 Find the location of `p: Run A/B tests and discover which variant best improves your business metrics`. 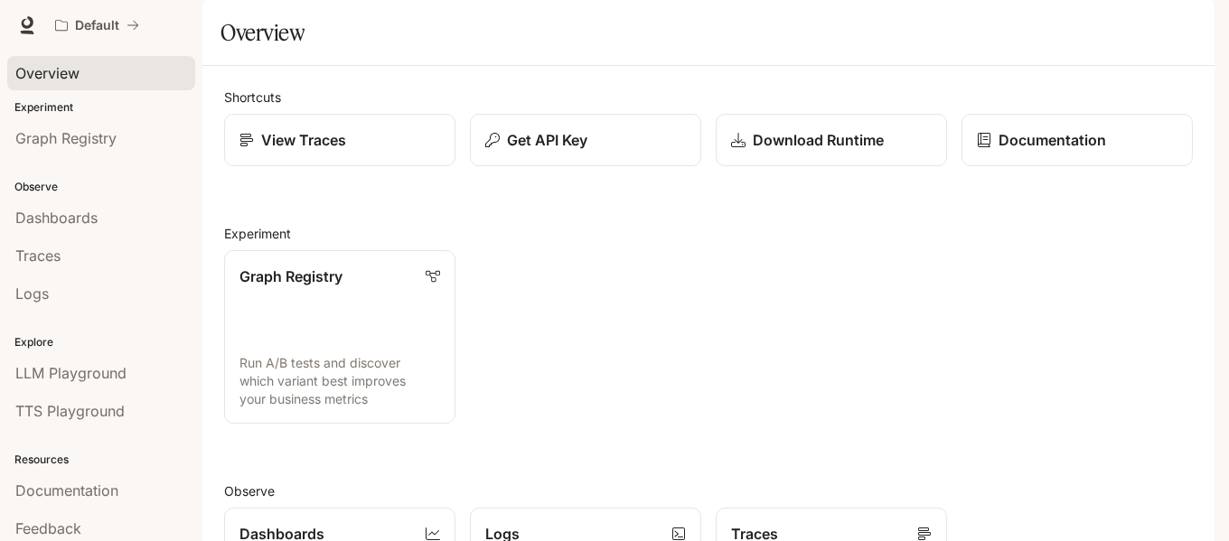

p: Run A/B tests and discover which variant best improves your business metrics is located at coordinates (340, 381).